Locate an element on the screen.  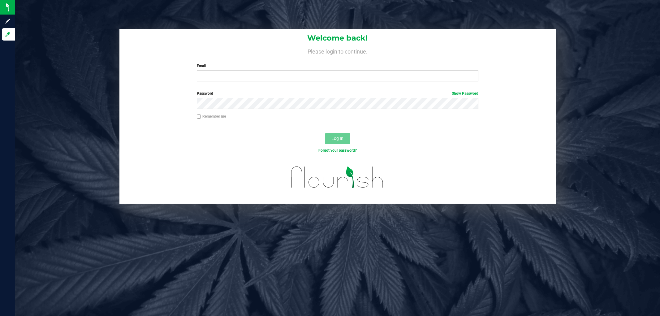
label: Remember me is located at coordinates (211, 116).